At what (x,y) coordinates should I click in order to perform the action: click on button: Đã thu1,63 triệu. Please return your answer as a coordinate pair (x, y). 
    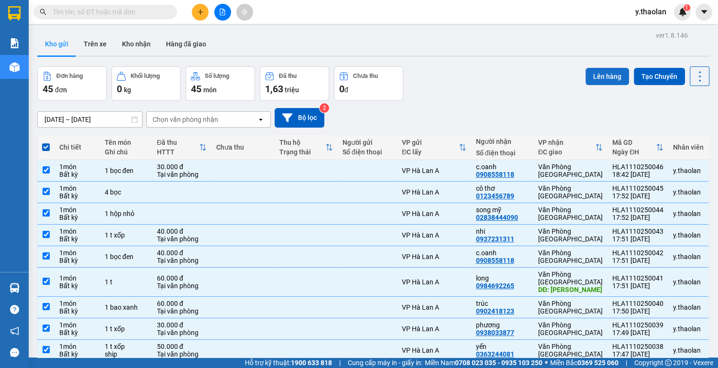
    Looking at the image, I should click on (294, 84).